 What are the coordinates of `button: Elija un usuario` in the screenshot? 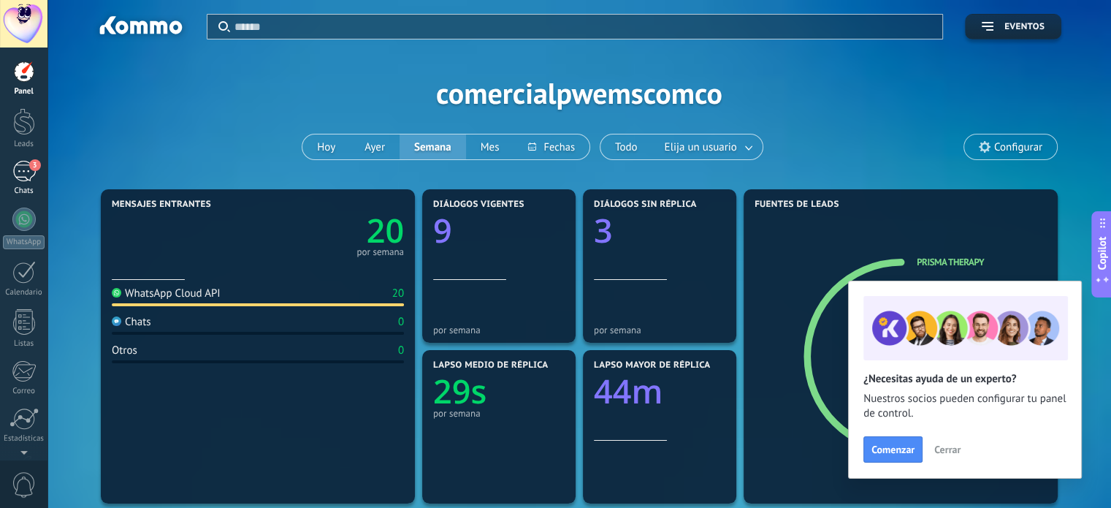 It's located at (707, 147).